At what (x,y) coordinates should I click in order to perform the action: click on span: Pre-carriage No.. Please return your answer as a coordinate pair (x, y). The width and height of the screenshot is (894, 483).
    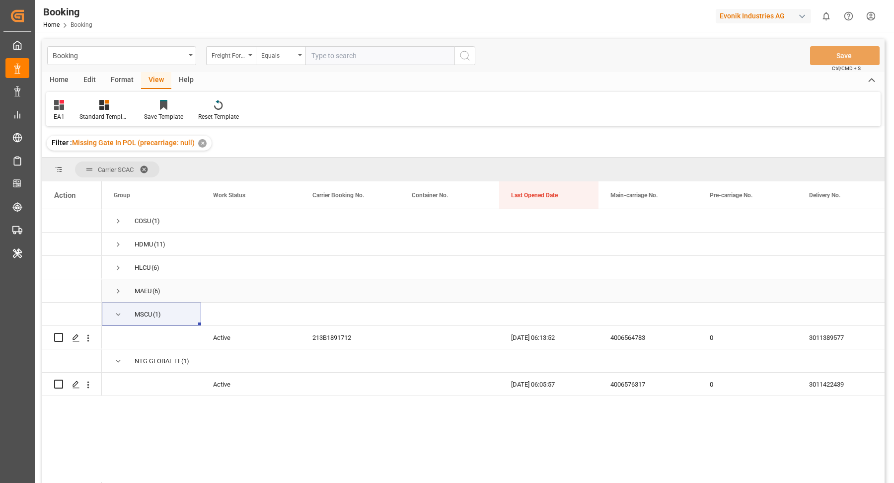
    Looking at the image, I should click on (731, 195).